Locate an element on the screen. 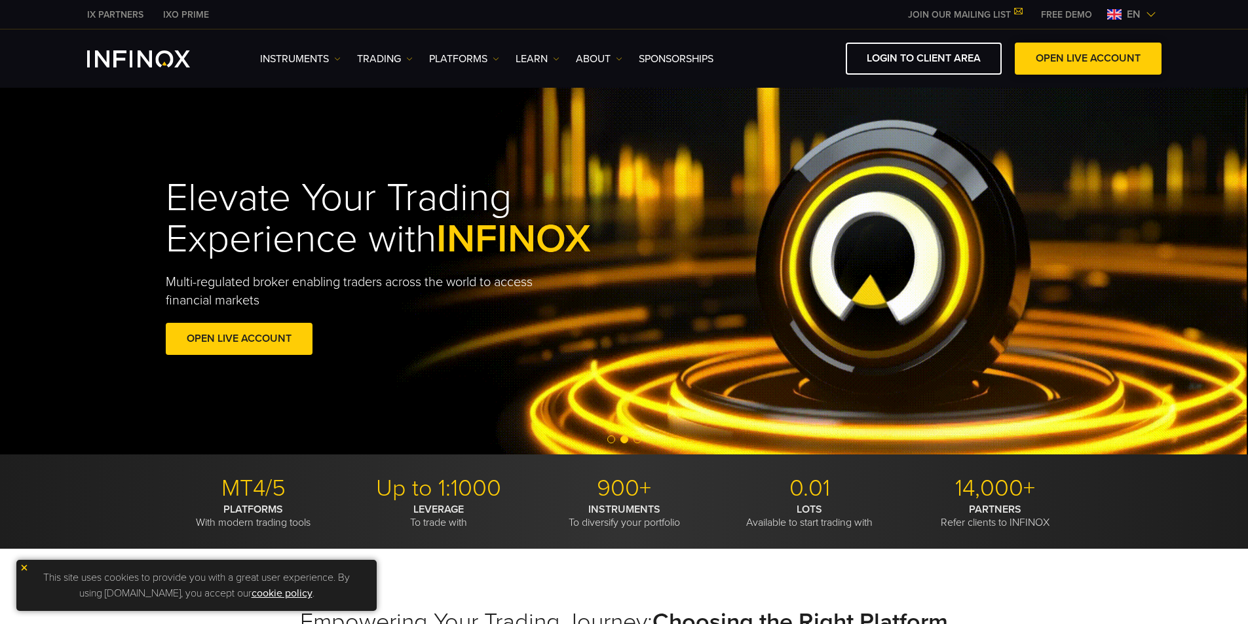 The width and height of the screenshot is (1248, 624). p: Up to 1:1000 is located at coordinates (439, 489).